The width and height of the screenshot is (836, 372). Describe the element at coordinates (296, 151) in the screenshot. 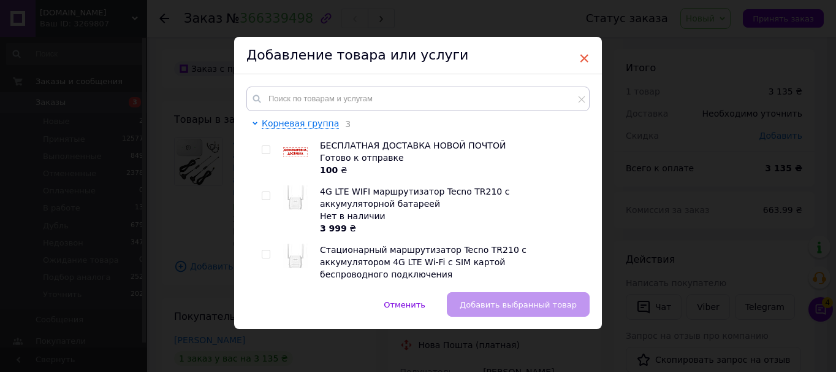

I see `img: БЕСПЛАТНАЯ ДОСТАВКА НОВОЙ ПОЧТОЙ` at that location.